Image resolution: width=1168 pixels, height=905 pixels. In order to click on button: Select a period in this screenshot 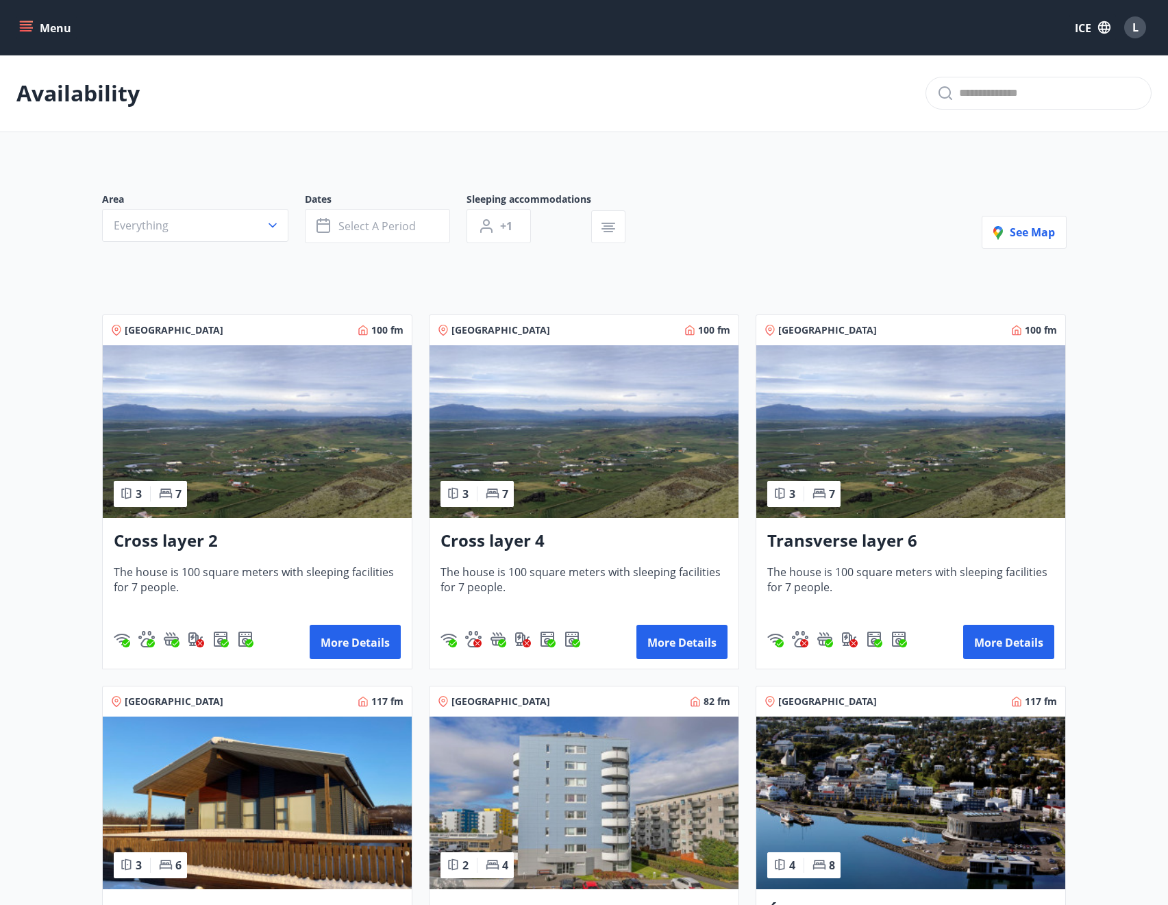, I will do `click(377, 226)`.